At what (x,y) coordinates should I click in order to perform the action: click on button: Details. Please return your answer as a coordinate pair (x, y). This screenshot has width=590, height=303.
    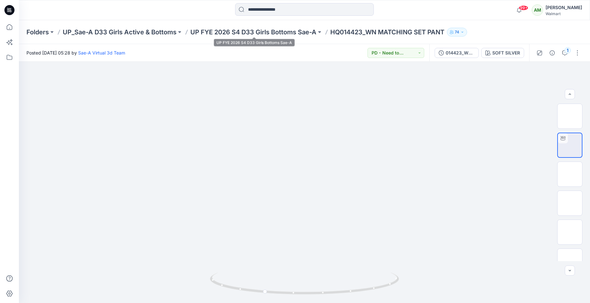
    Looking at the image, I should click on (552, 53).